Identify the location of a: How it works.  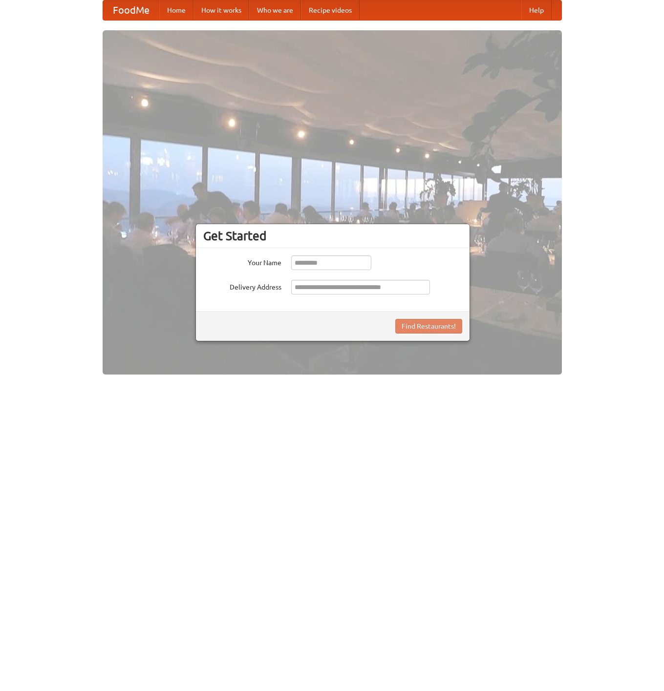
(221, 10).